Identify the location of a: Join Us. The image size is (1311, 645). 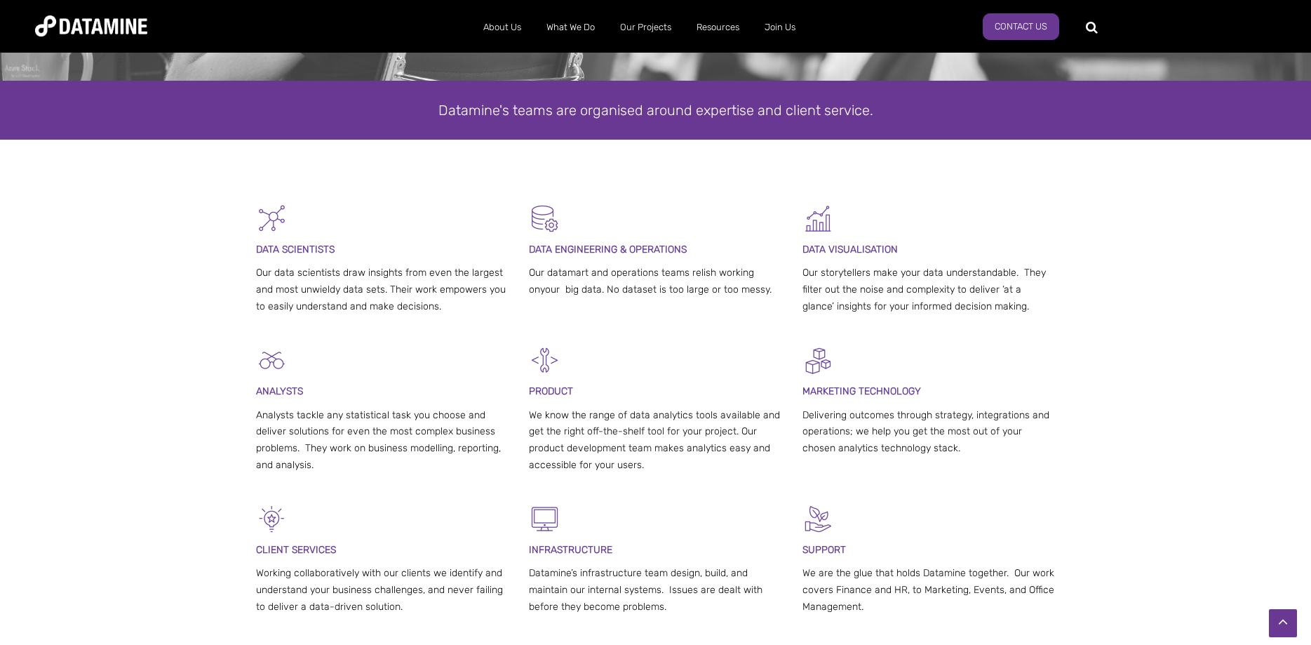
(780, 27).